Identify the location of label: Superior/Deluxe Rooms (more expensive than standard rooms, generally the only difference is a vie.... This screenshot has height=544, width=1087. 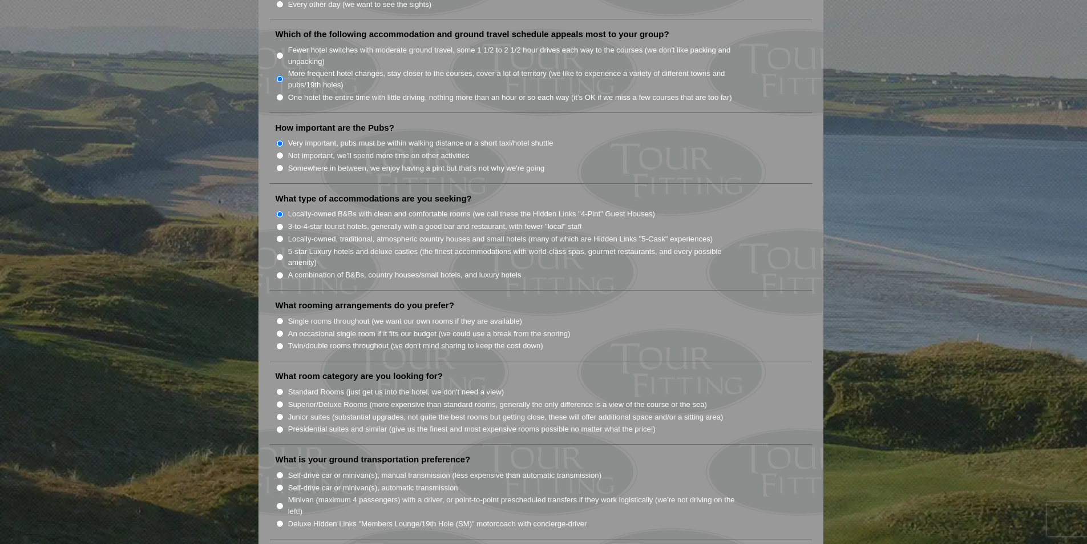
(498, 405).